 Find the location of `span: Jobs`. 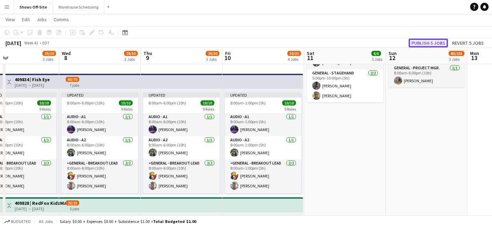

span: Jobs is located at coordinates (42, 19).